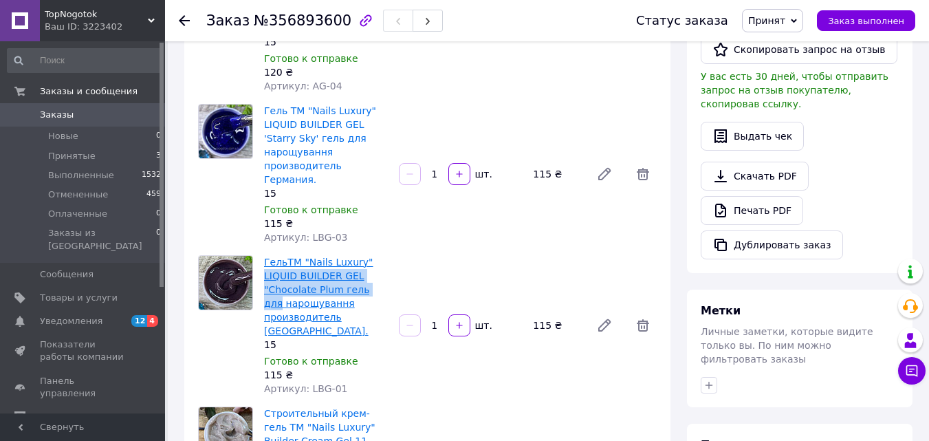 This screenshot has height=441, width=929. Describe the element at coordinates (787, 345) in the screenshot. I see `span: Личные заметки, которые видите только вы. По ним можно фильтровать заказы` at that location.